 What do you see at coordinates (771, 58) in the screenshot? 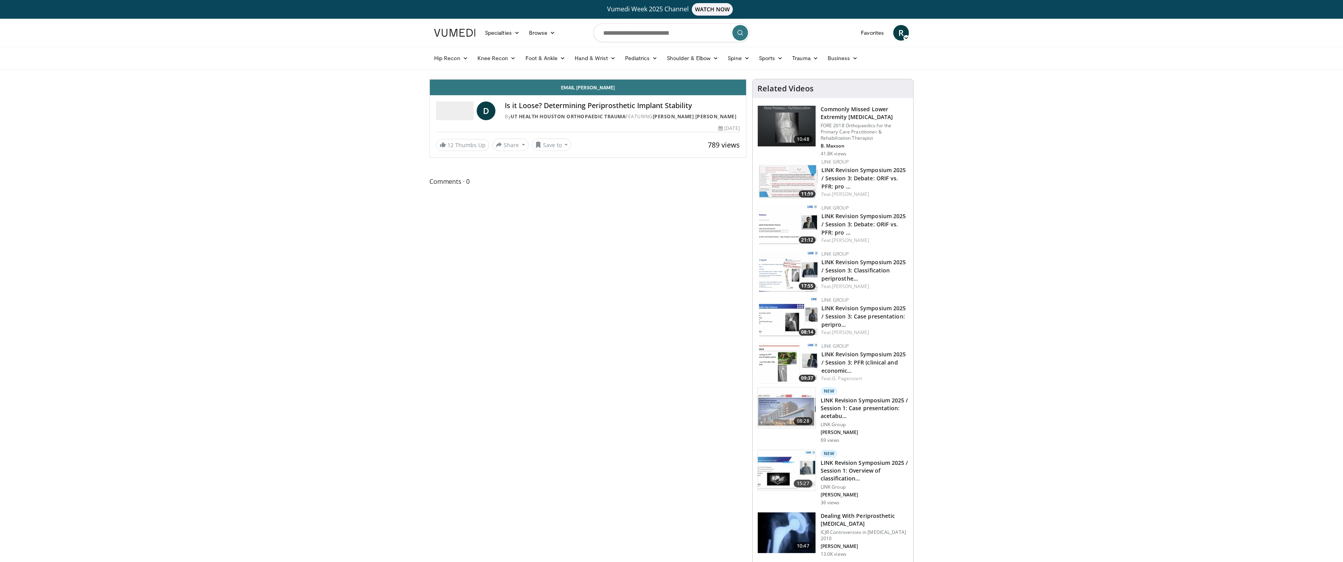
I see `a: Sports` at bounding box center [771, 58].